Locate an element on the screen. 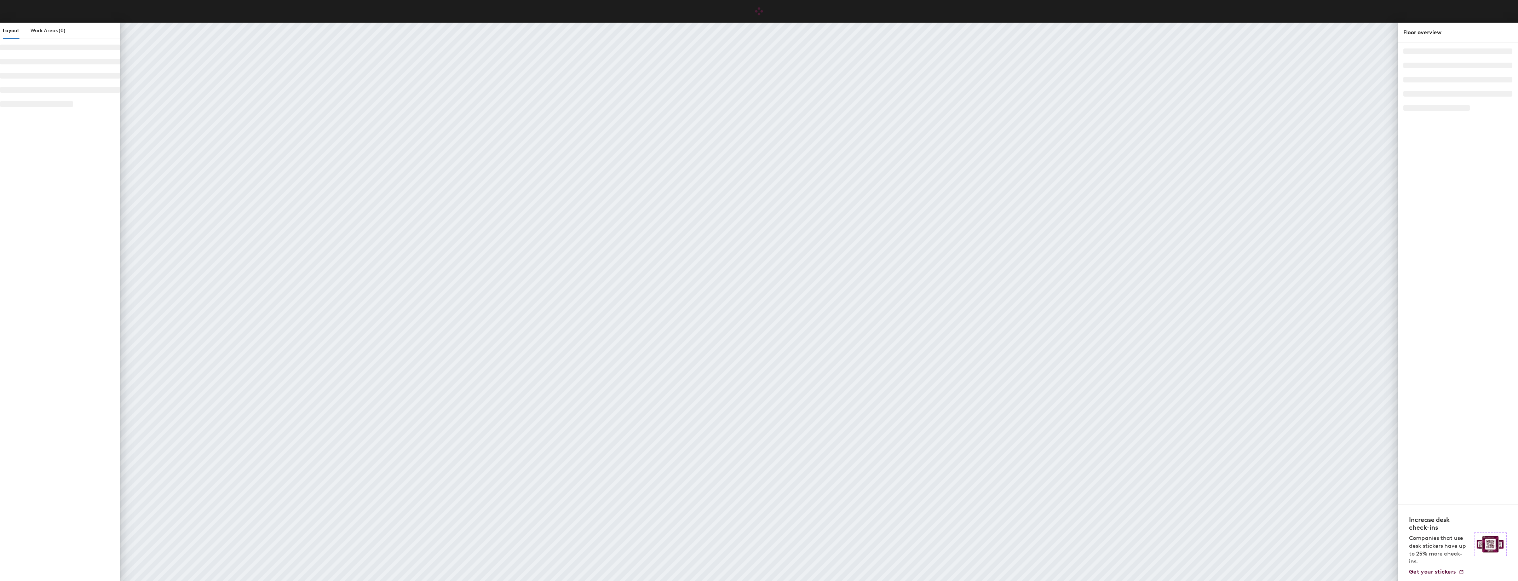 The height and width of the screenshot is (581, 1518). a: Get your stickers is located at coordinates (1437, 572).